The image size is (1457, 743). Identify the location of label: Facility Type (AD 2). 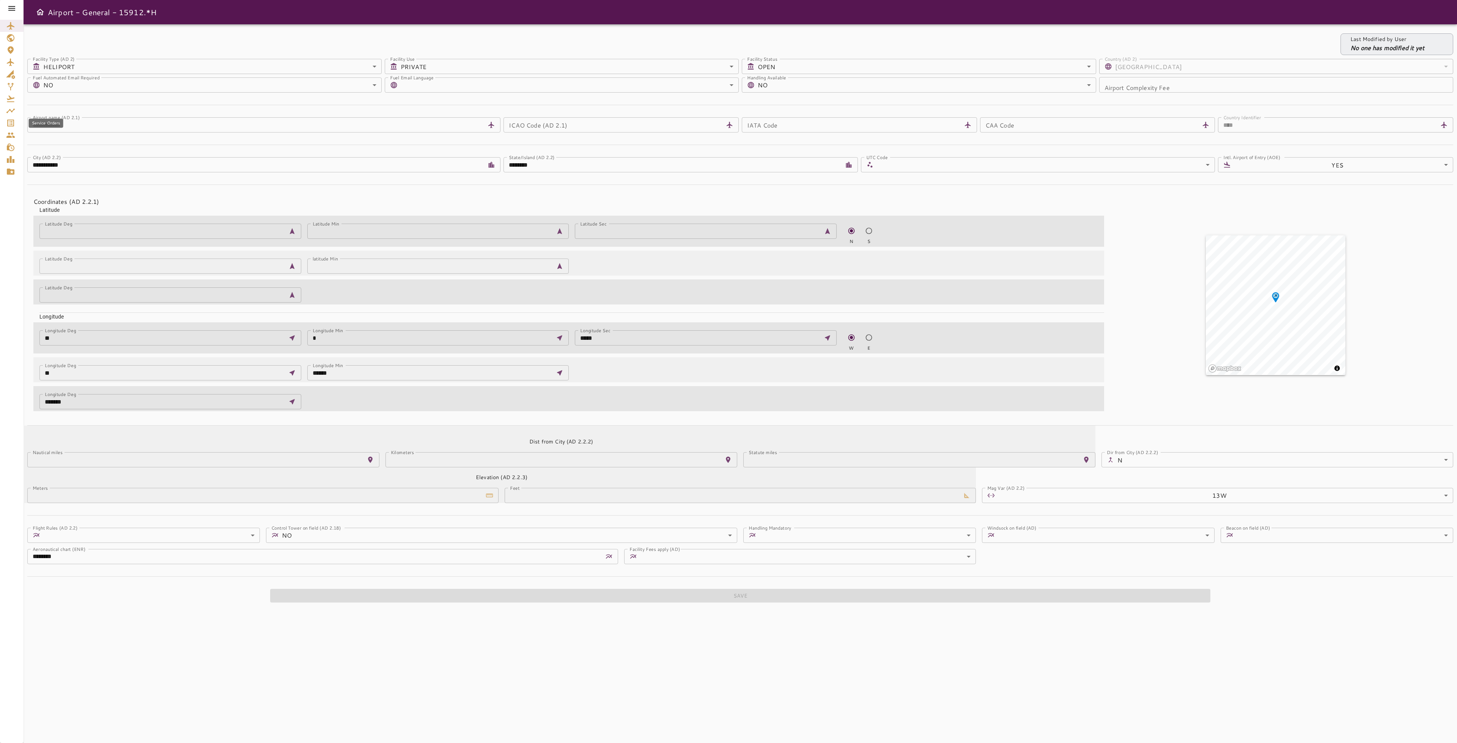
(54, 58).